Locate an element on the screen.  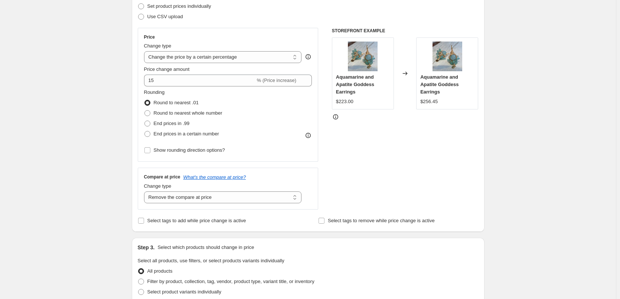
span: $223.00 is located at coordinates (345, 101).